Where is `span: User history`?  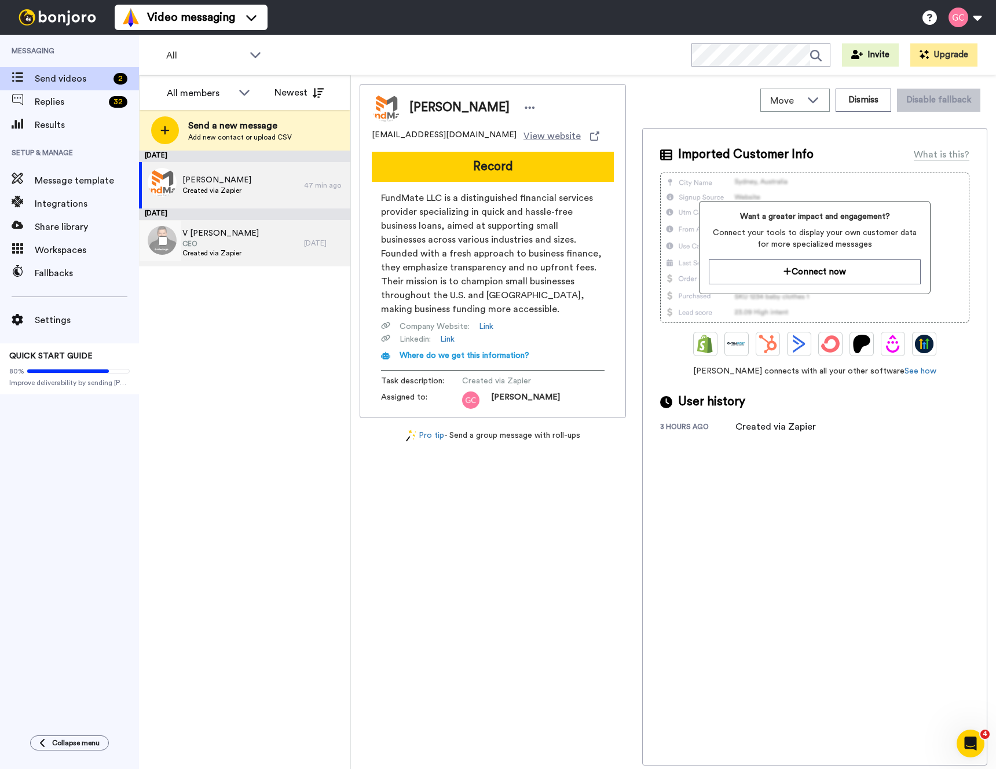 span: User history is located at coordinates (712, 402).